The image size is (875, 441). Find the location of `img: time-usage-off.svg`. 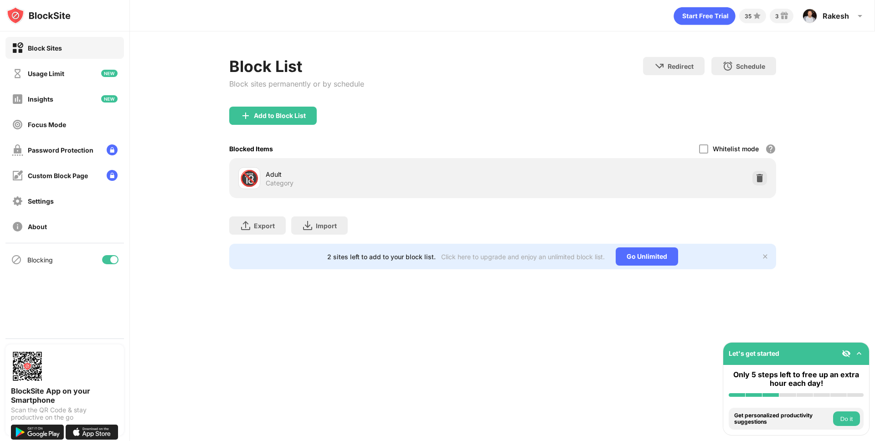

img: time-usage-off.svg is located at coordinates (17, 73).